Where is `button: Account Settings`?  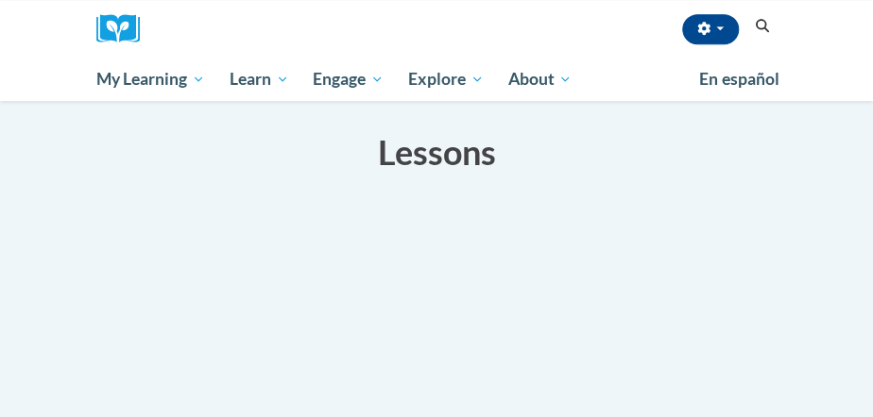 button: Account Settings is located at coordinates (710, 29).